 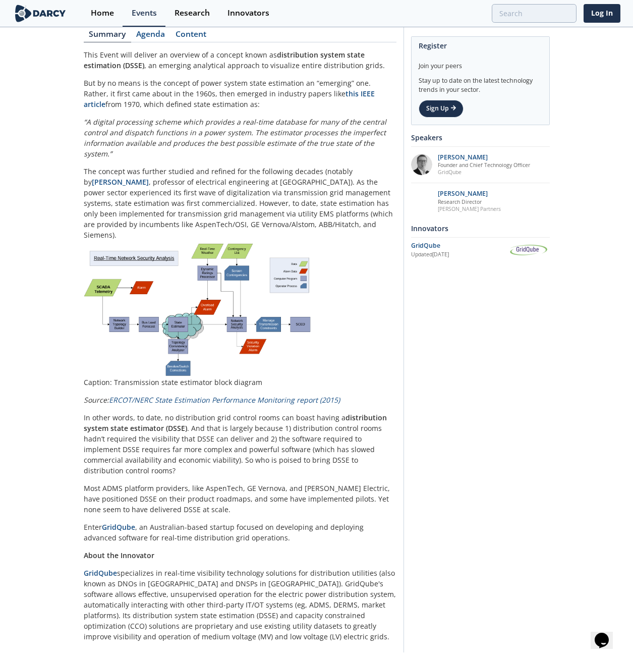 I want to click on img: GridQube, so click(x=528, y=250).